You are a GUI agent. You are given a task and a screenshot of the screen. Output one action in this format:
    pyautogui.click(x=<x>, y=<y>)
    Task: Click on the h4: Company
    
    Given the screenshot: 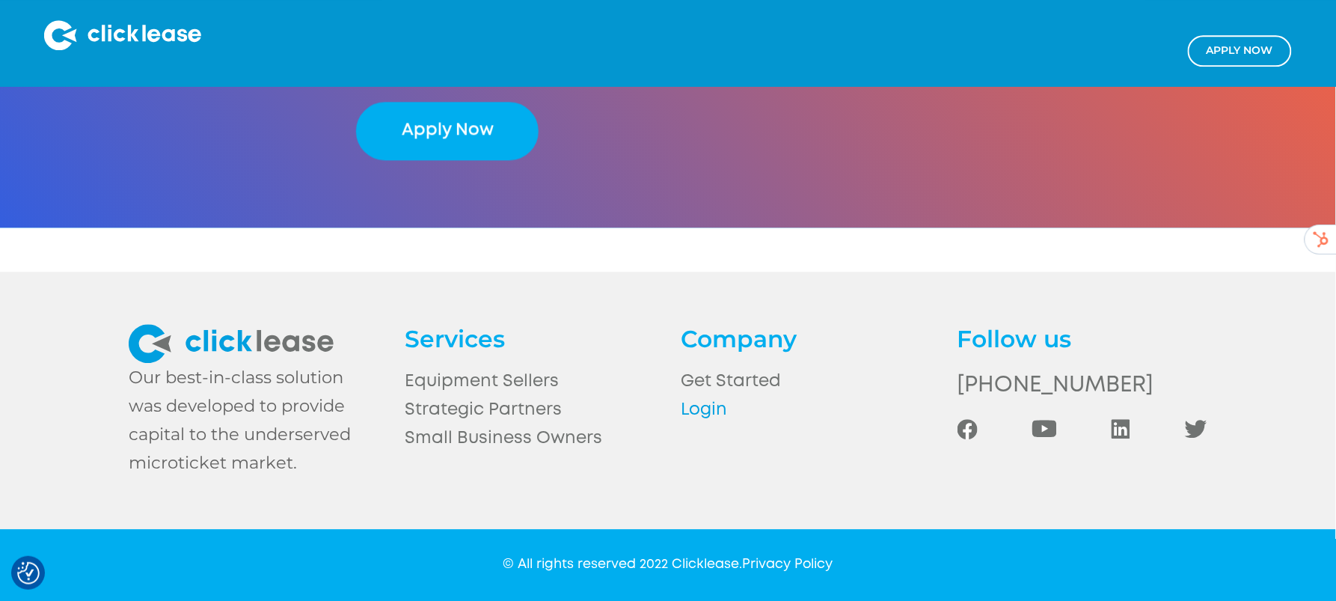 What is the action you would take?
    pyautogui.click(x=806, y=340)
    